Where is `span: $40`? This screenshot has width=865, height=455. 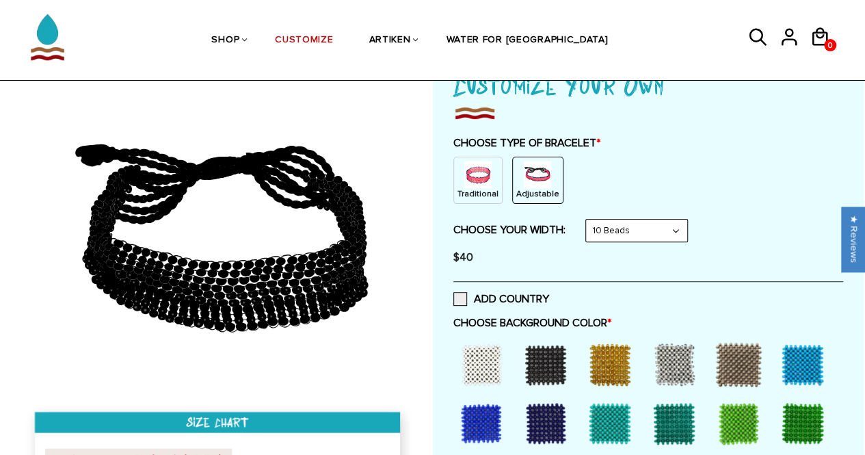
span: $40 is located at coordinates (463, 257).